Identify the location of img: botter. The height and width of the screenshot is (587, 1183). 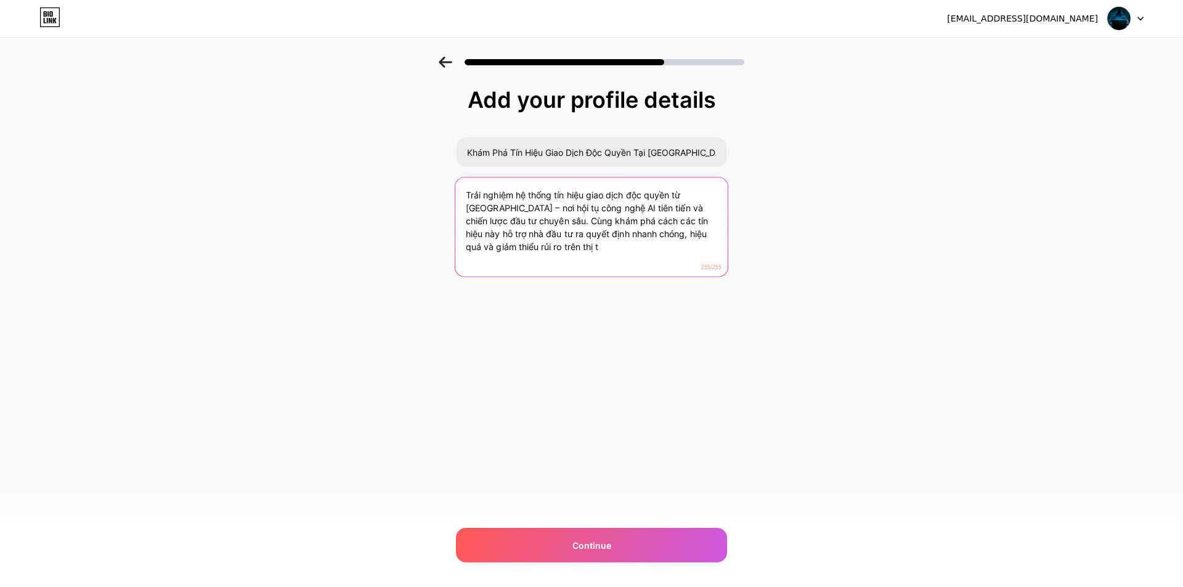
(1119, 18).